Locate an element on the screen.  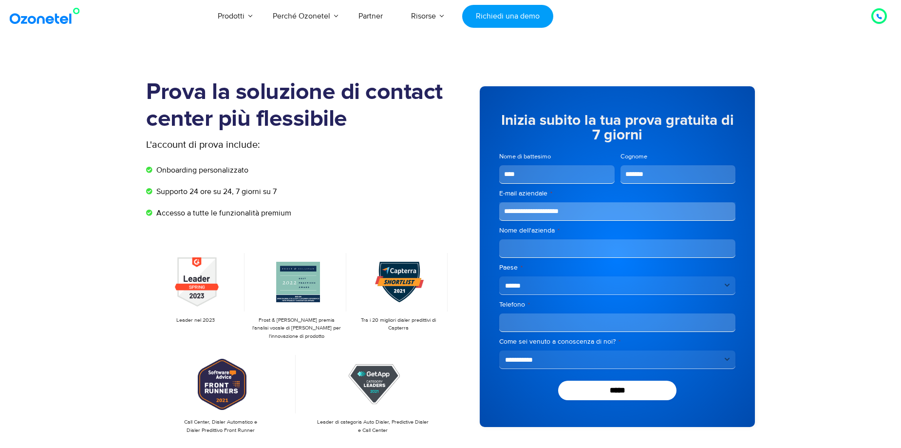
font: Telefono is located at coordinates (512, 305).